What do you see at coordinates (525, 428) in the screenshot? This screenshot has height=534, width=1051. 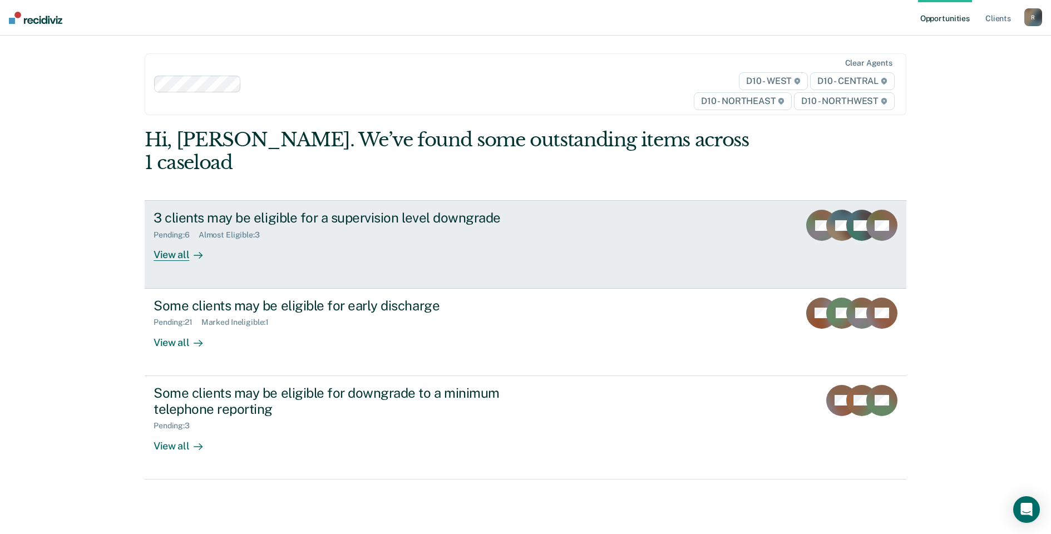 I see `a: Some clients may be eligible for downgrade to a minimum telephone reportingPending:3View all` at bounding box center [525, 428].